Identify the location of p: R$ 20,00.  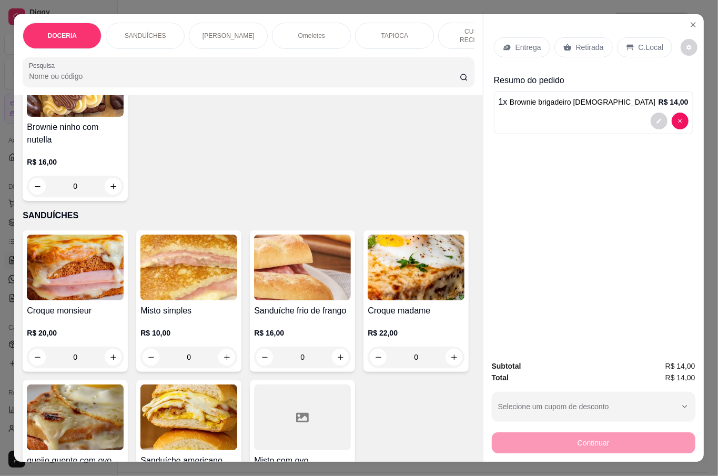
(75, 333).